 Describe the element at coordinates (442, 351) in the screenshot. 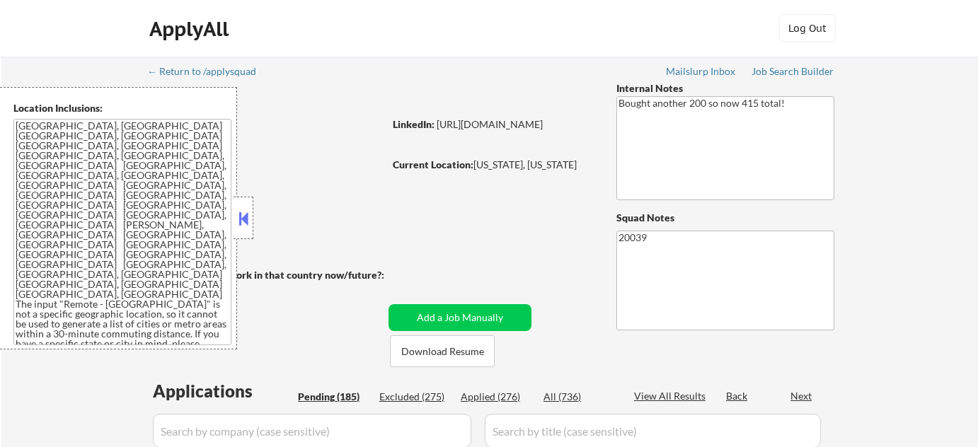

I see `button: Download Resume` at that location.